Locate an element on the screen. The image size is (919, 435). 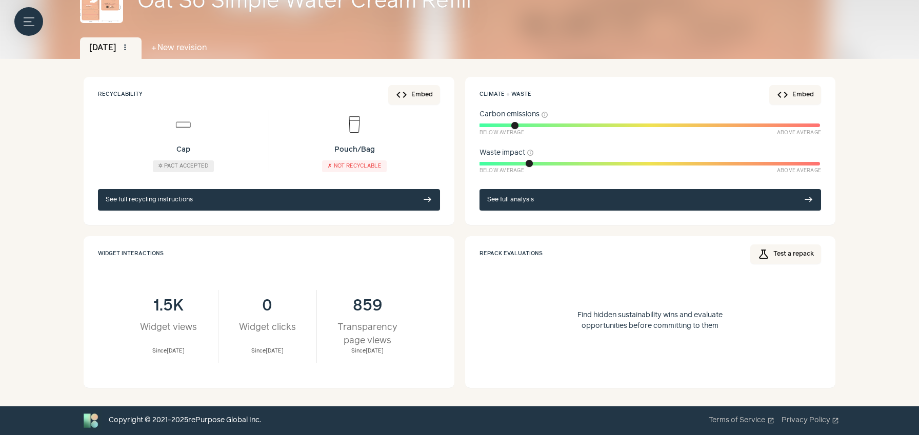
span: Carbon emissions is located at coordinates (509, 114).